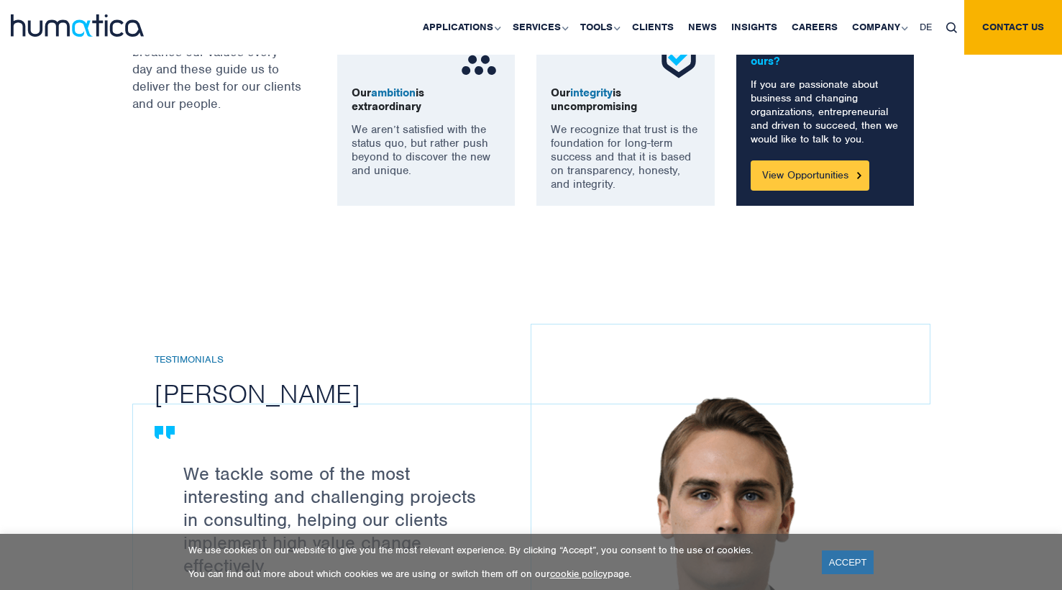 Image resolution: width=1062 pixels, height=590 pixels. What do you see at coordinates (826, 111) in the screenshot?
I see `p: If you are passionate about business and changing organizations, entrepreneurial and driven to su...` at bounding box center [826, 111].